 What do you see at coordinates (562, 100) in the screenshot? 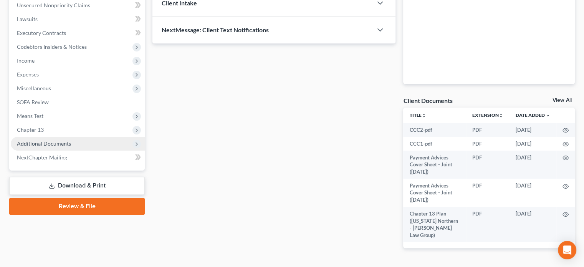
I see `a: View All` at bounding box center [562, 100].